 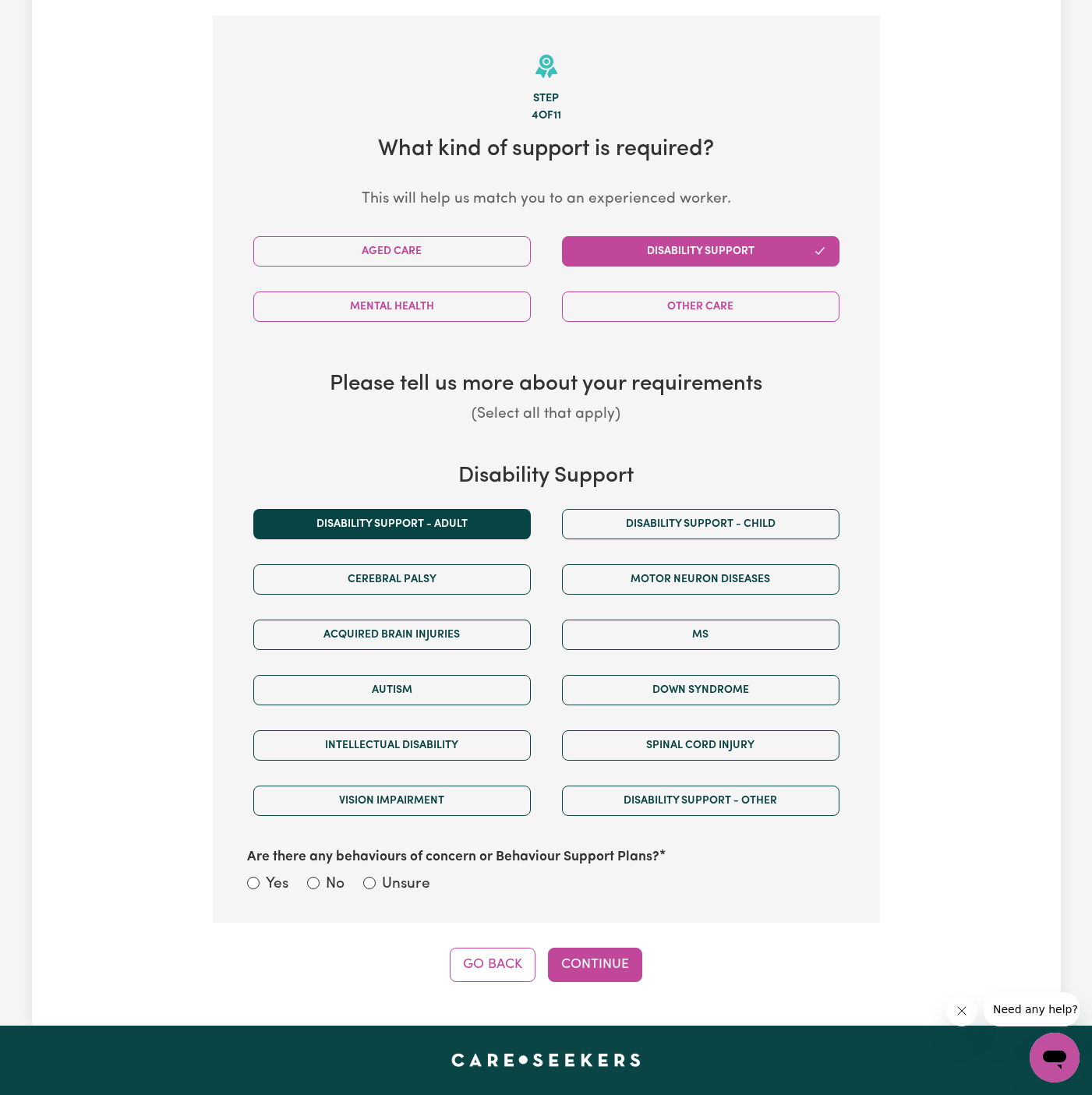 What do you see at coordinates (335, 885) in the screenshot?
I see `label: No` at bounding box center [335, 885].